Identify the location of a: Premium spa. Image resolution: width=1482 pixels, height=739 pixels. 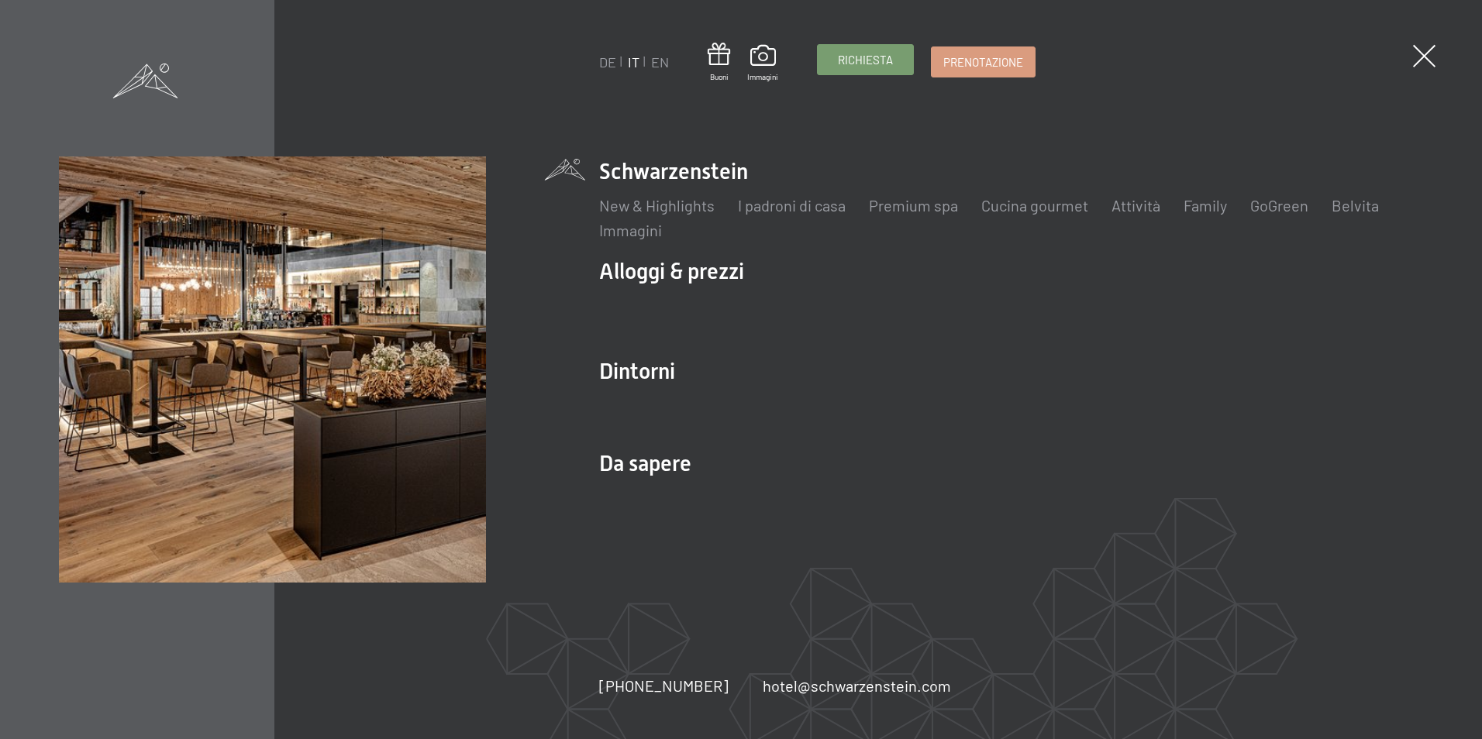
(913, 205).